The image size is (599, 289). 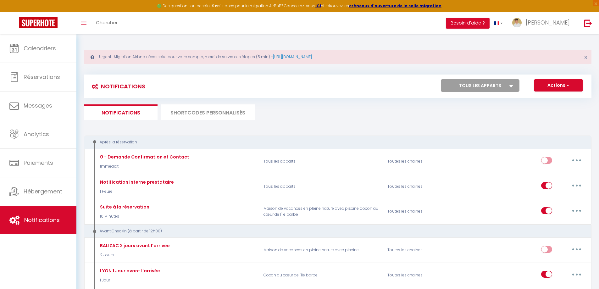 What do you see at coordinates (395, 6) in the screenshot?
I see `a: créneaux d'ouverture de la salle migration` at bounding box center [395, 6].